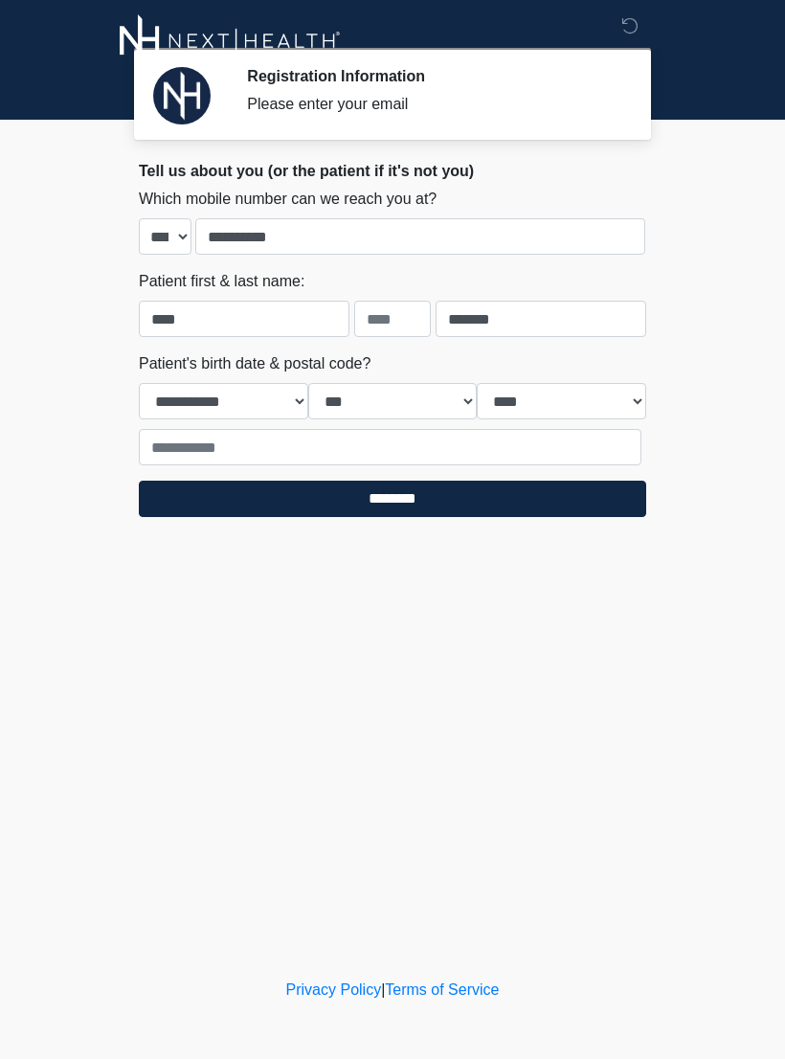 The image size is (785, 1059). I want to click on label: Which mobile number can we reach you at?, so click(287, 199).